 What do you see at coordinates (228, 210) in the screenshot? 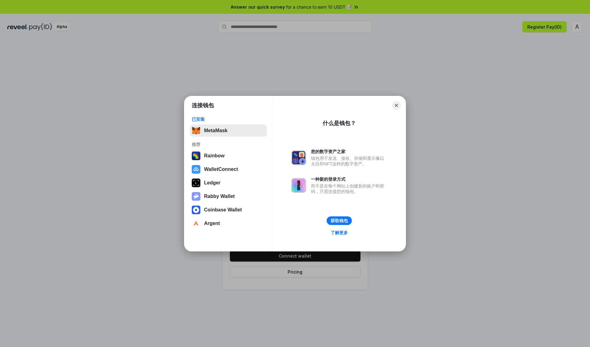
I see `button: Coinbase Wallet` at bounding box center [228, 210].